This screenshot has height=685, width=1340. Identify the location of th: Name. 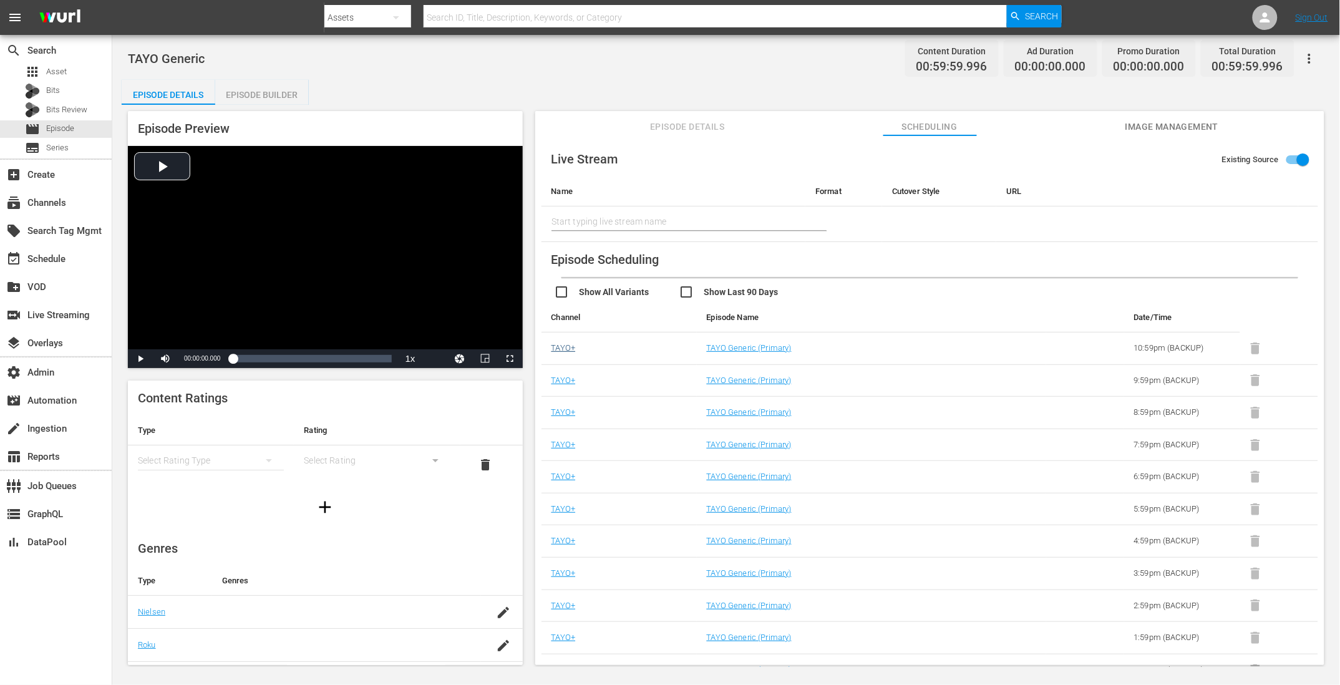
(674, 192).